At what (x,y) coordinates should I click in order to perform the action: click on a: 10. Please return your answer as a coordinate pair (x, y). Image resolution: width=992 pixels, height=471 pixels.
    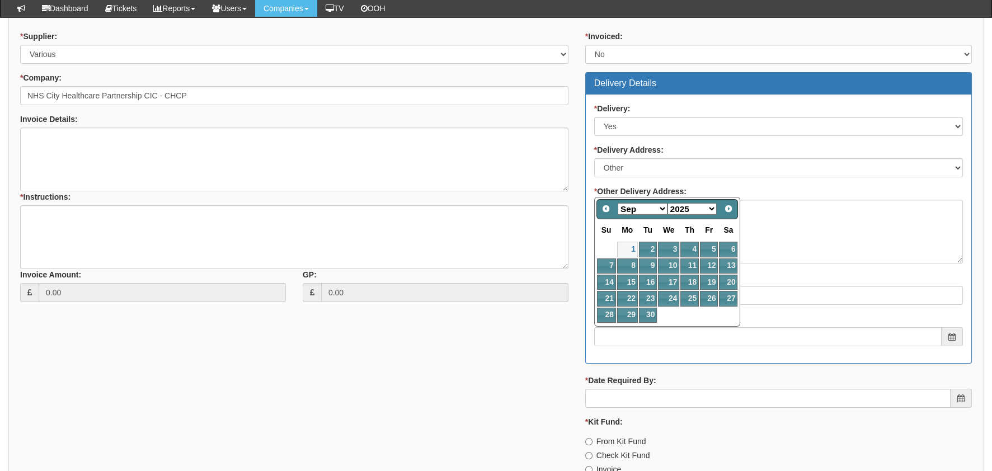
    Looking at the image, I should click on (669, 266).